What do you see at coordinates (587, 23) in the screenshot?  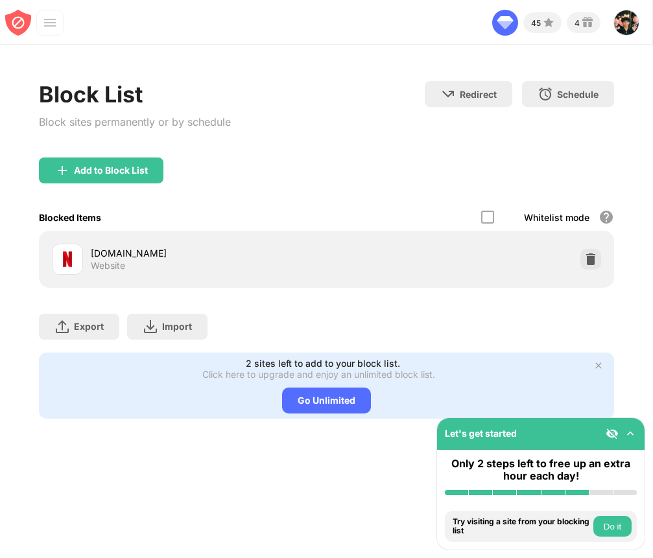 I see `img: reward-small.svg` at bounding box center [587, 23].